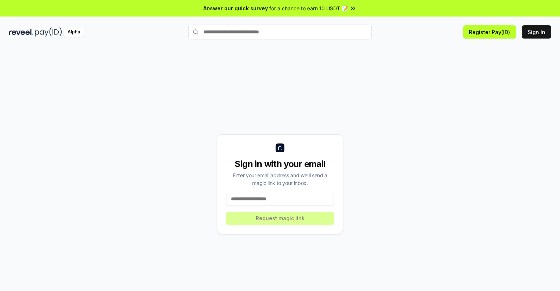  I want to click on img: pay_id, so click(48, 32).